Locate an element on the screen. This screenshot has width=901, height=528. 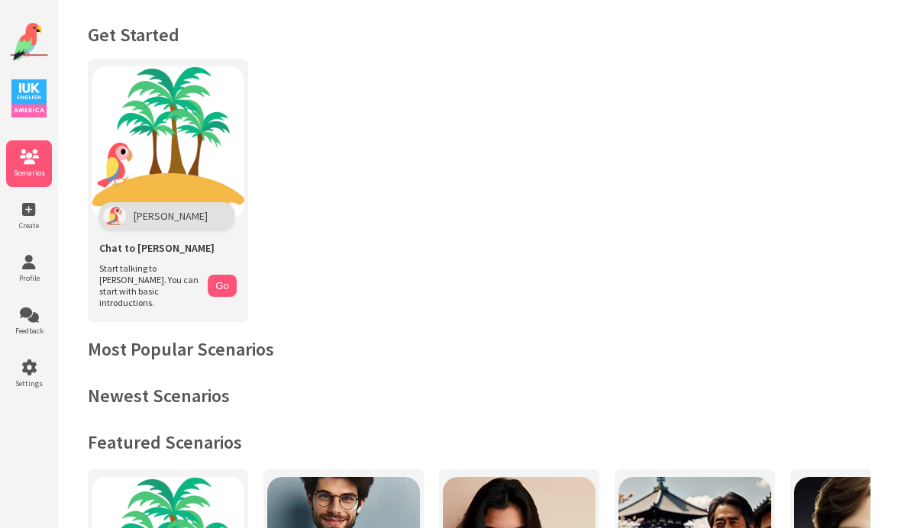
img: IUK Logo is located at coordinates (29, 98).